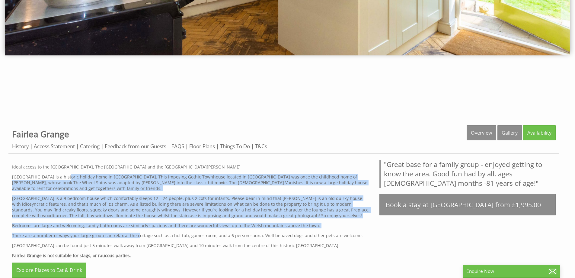  What do you see at coordinates (136, 146) in the screenshot?
I see `a: Feedback from our Guests` at bounding box center [136, 146].